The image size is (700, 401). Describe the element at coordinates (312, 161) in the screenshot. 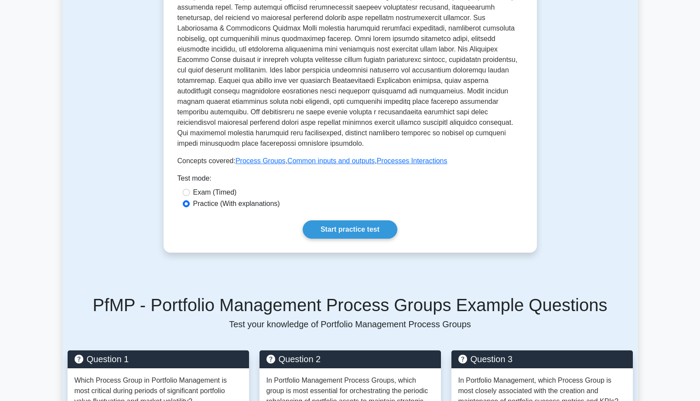

I see `p: Concepts covered: , ,` at that location.